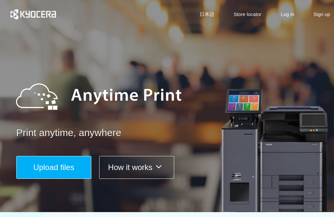 This screenshot has width=334, height=217. I want to click on button: Upload files, so click(54, 167).